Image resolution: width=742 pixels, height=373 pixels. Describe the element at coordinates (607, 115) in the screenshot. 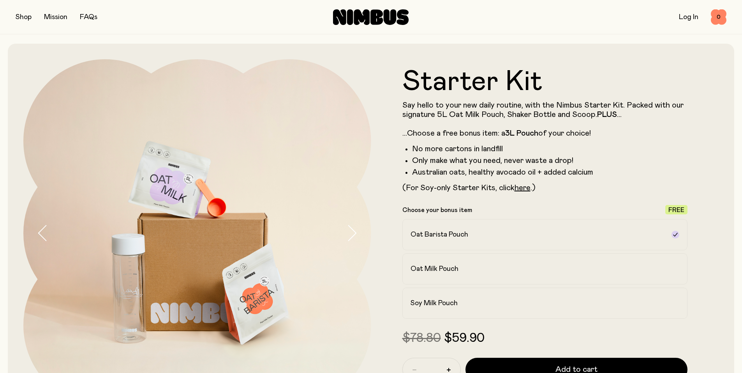

I see `strong: PLUS` at that location.